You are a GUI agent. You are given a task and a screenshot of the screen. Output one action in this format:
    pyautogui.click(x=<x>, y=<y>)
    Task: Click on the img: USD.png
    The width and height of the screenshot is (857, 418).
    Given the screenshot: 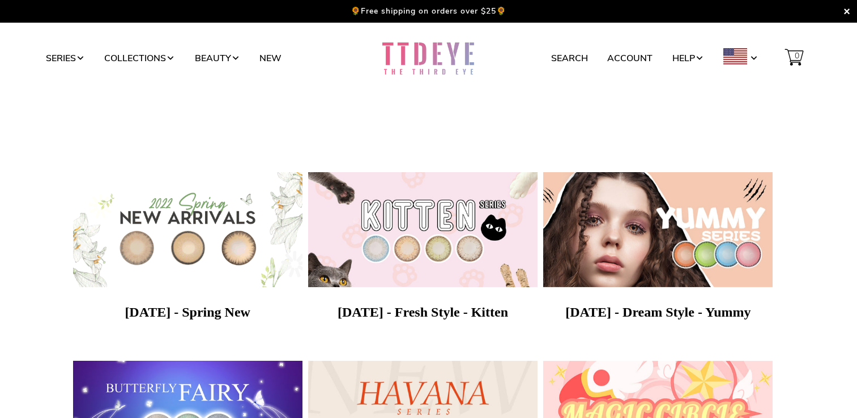 What is the action you would take?
    pyautogui.click(x=735, y=56)
    